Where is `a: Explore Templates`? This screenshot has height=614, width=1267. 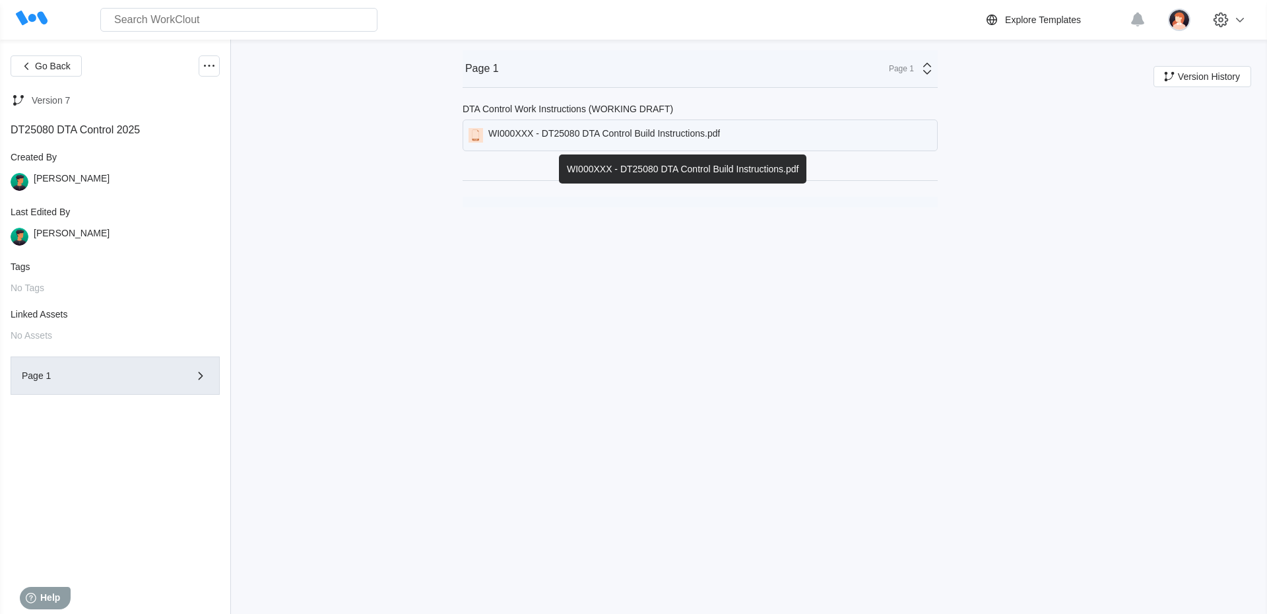
a: Explore Templates is located at coordinates (1053, 20).